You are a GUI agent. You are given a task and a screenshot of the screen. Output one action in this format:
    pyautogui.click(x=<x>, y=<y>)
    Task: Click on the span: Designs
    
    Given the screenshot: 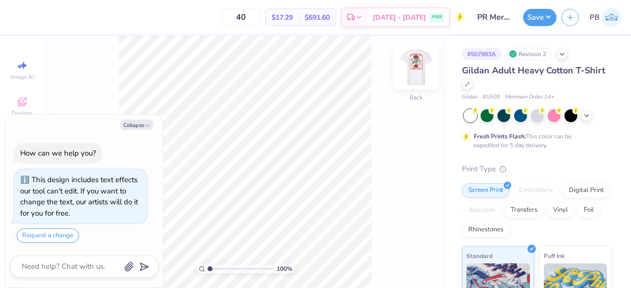 What is the action you would take?
    pyautogui.click(x=22, y=113)
    